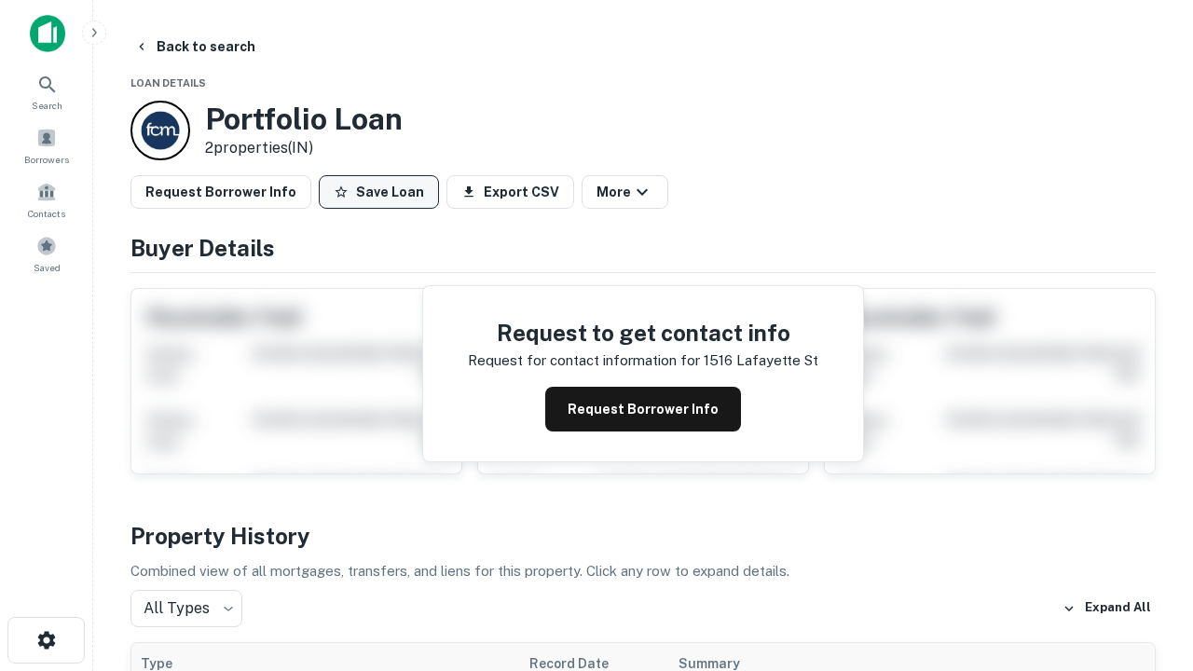 Image resolution: width=1193 pixels, height=671 pixels. I want to click on button: Save Loan, so click(378, 192).